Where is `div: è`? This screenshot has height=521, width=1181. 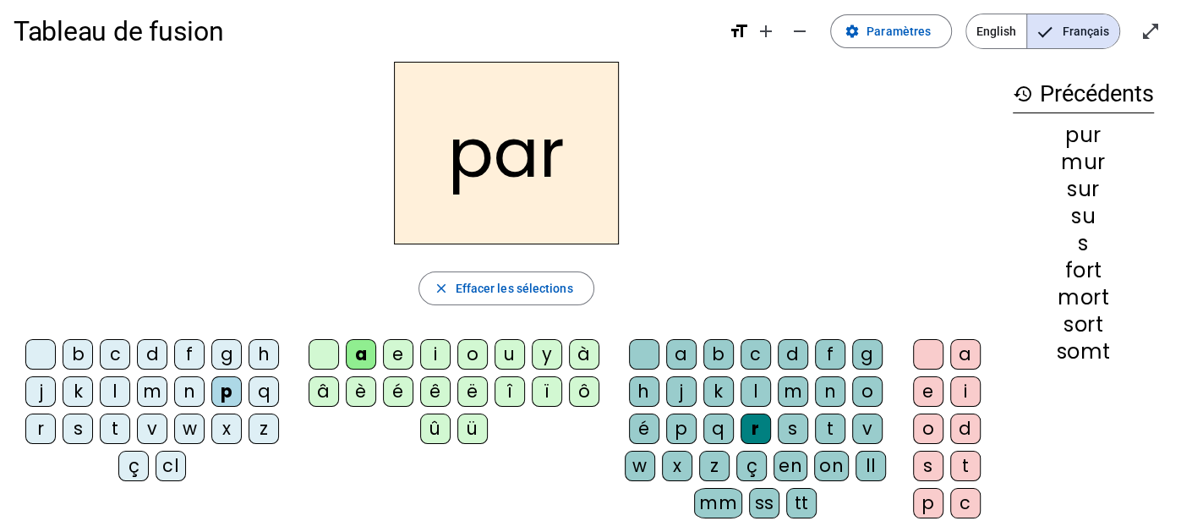
div: è is located at coordinates (361, 391).